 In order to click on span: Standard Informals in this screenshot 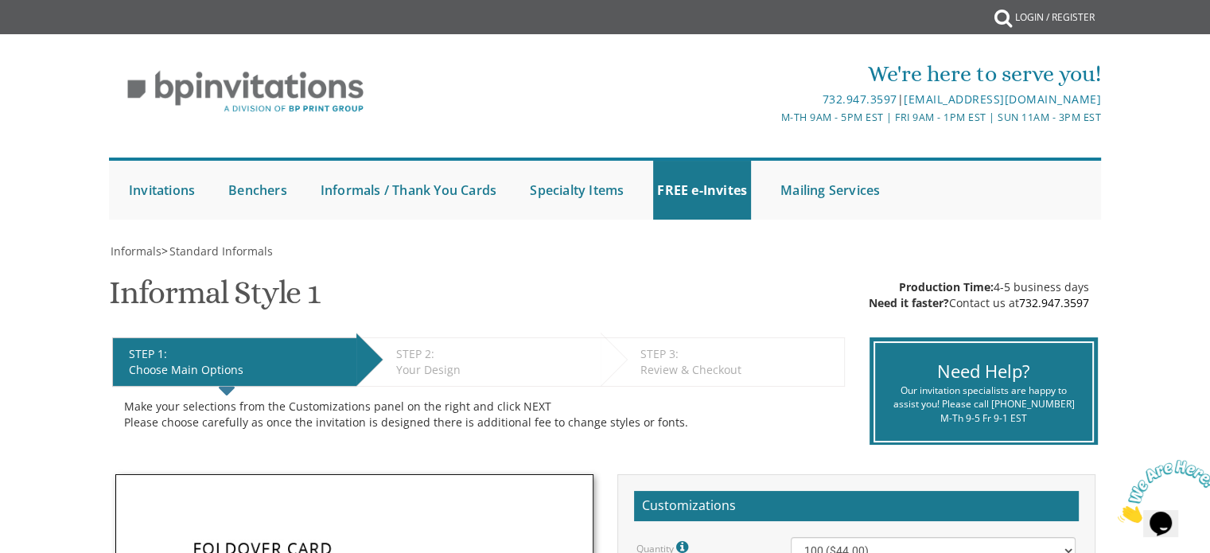, I will do `click(221, 251)`.